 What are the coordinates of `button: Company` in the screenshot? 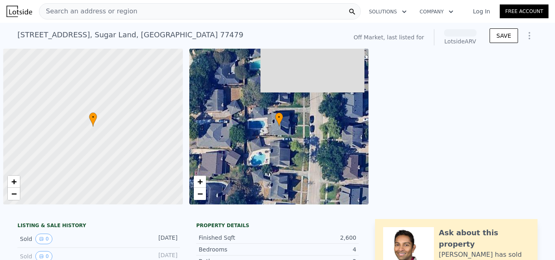 It's located at (436, 12).